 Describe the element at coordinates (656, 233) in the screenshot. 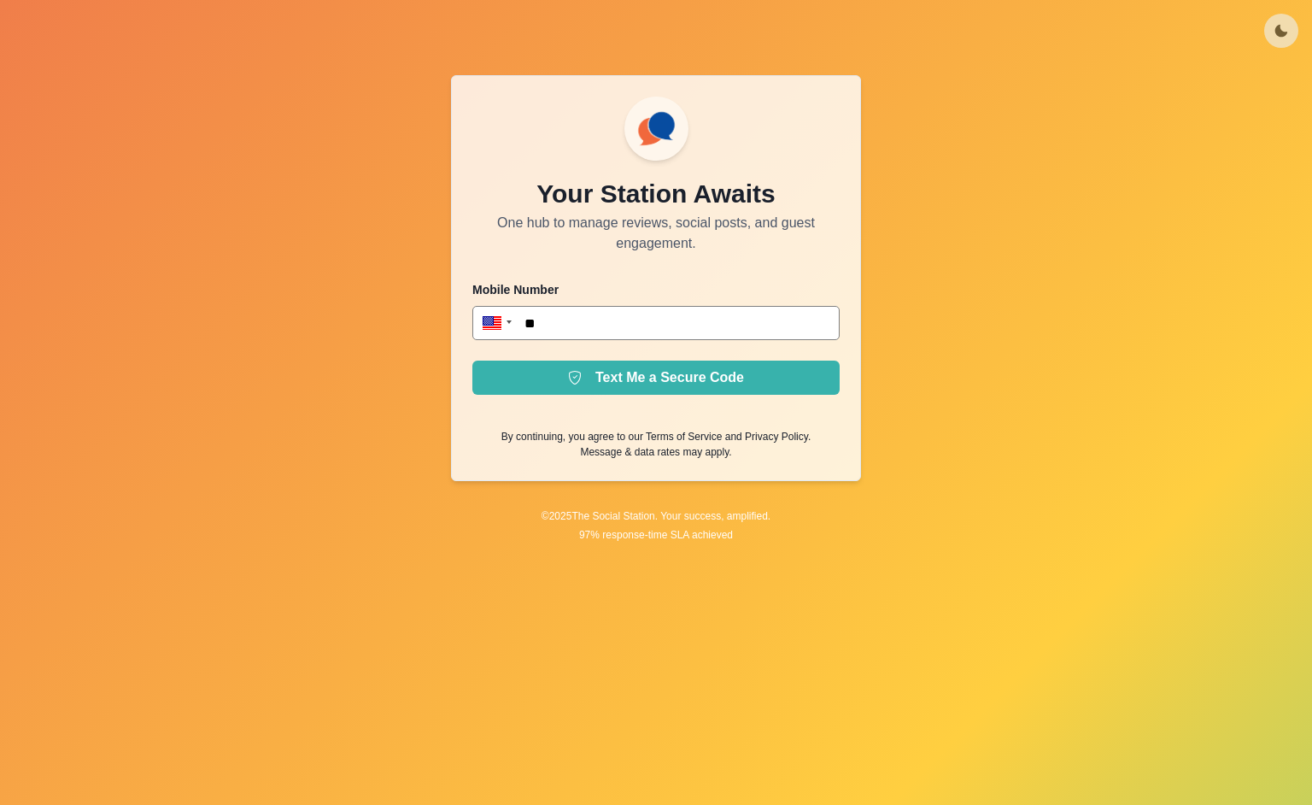

I see `p: One hub to manage reviews, social posts, and guest engagement.` at that location.